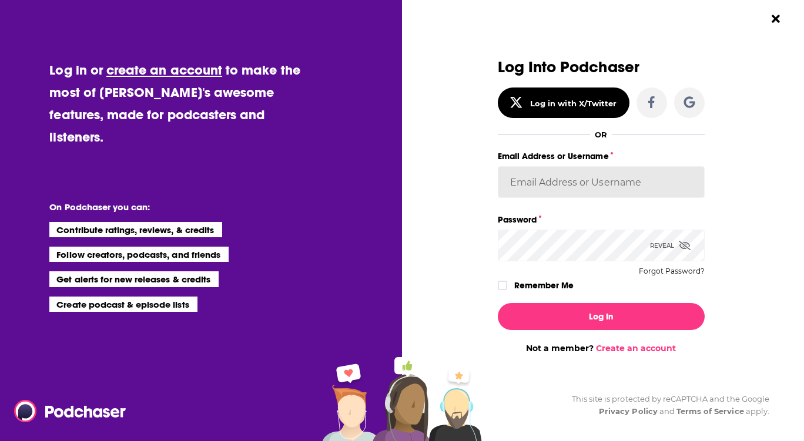  I want to click on button: Log In, so click(601, 317).